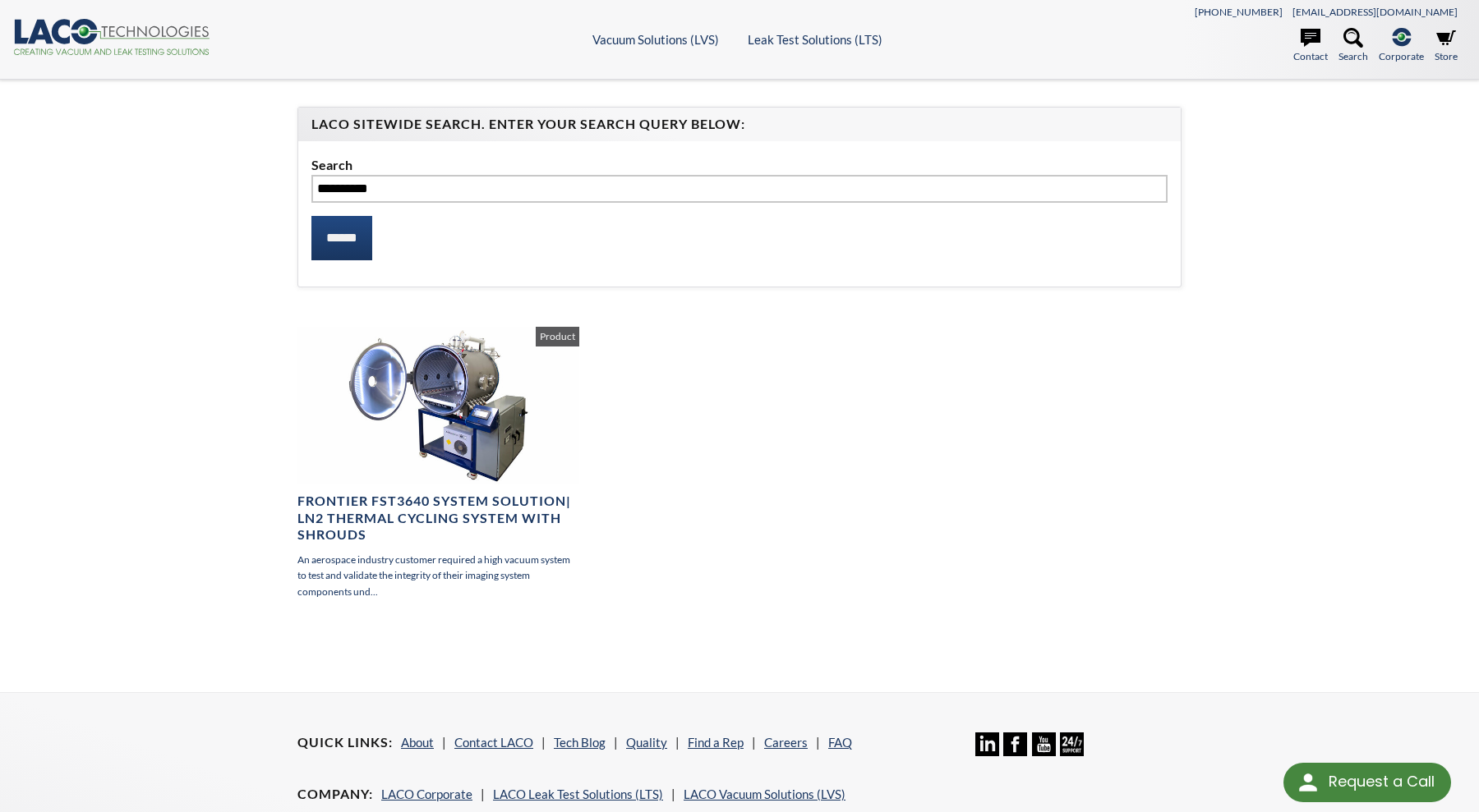 The width and height of the screenshot is (1479, 812). Describe the element at coordinates (335, 794) in the screenshot. I see `h4: Company` at that location.